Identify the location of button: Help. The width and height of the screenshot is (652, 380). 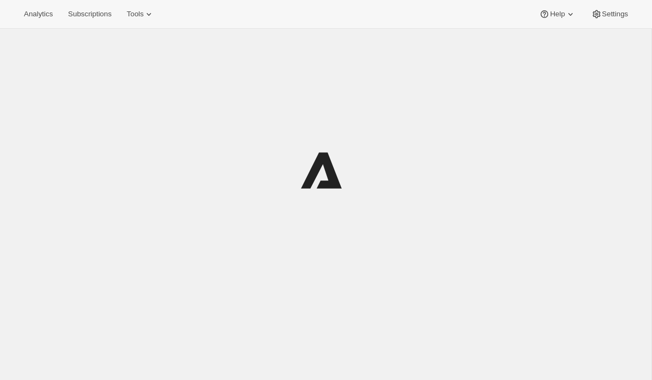
(557, 14).